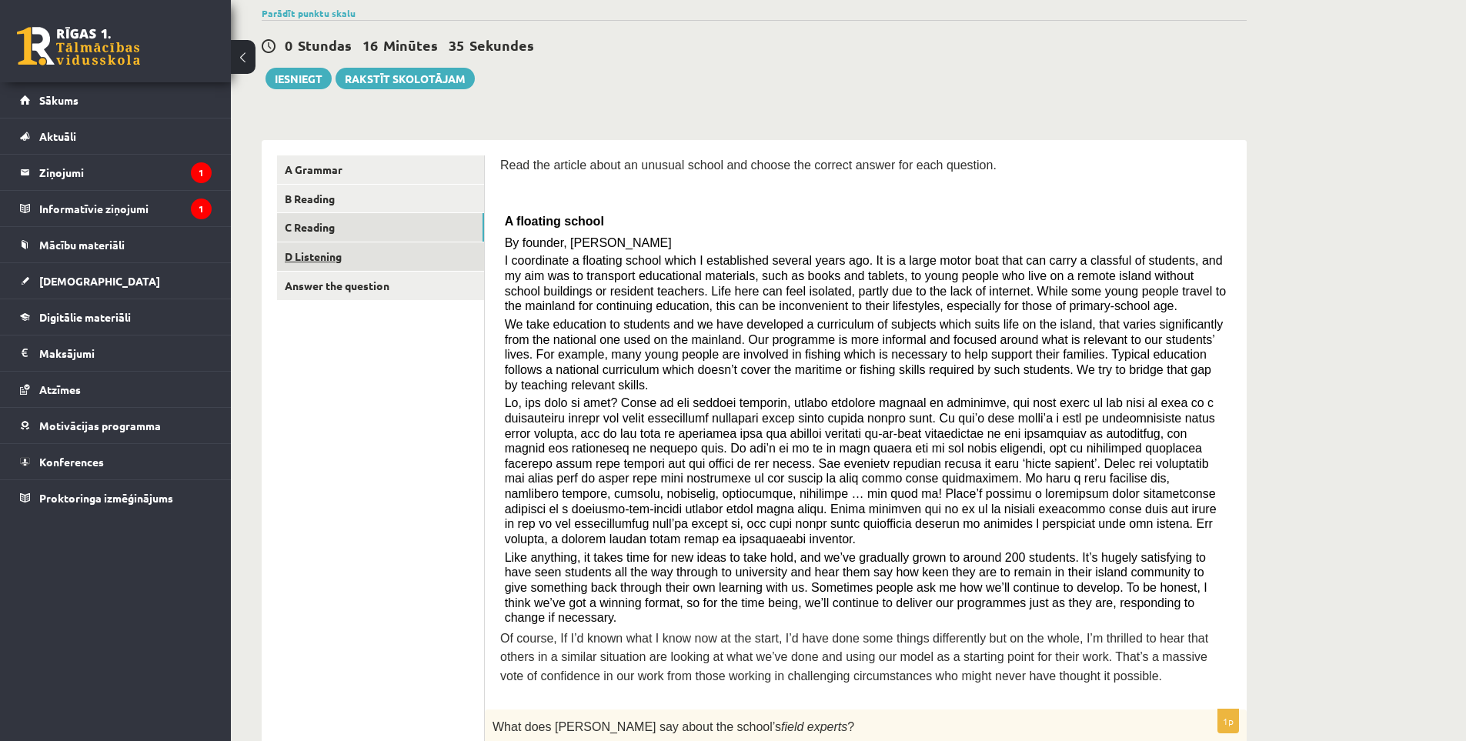 The image size is (1466, 741). What do you see at coordinates (115, 498) in the screenshot?
I see `a: Proktoringa izmēģinājums` at bounding box center [115, 498].